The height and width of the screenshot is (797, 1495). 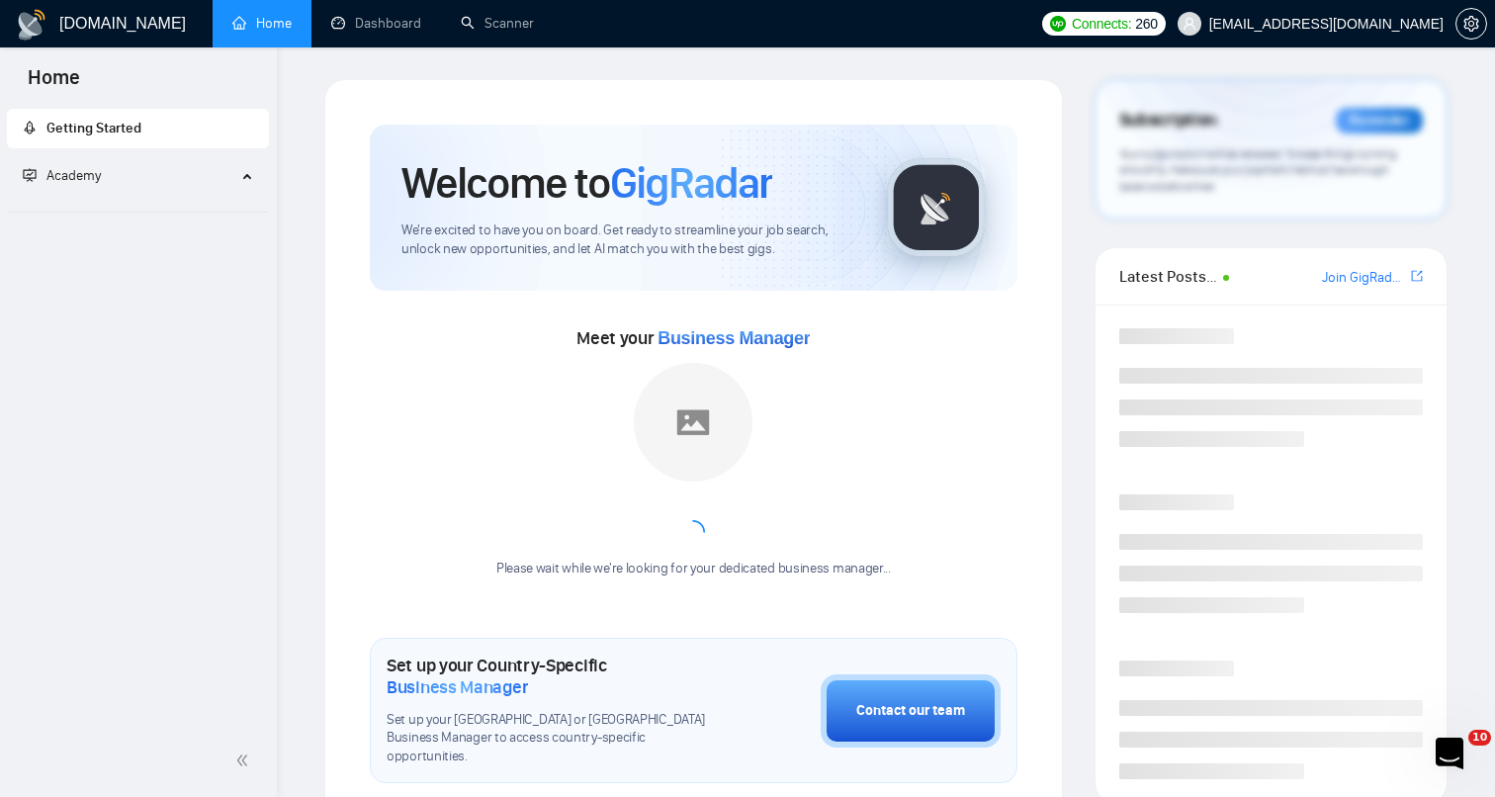 What do you see at coordinates (1189, 24) in the screenshot?
I see `span: user` at bounding box center [1189, 24].